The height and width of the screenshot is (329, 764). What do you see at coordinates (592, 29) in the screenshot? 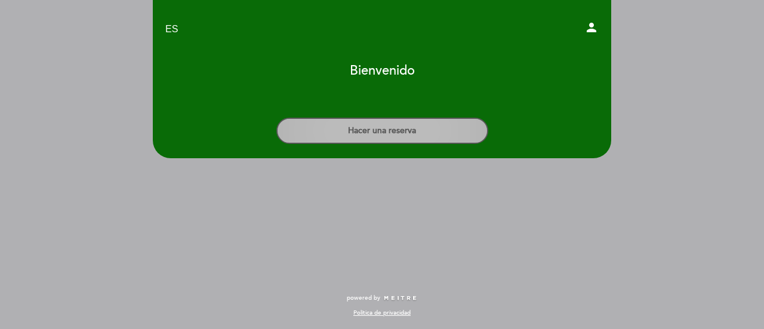
I see `button: person` at bounding box center [592, 29].